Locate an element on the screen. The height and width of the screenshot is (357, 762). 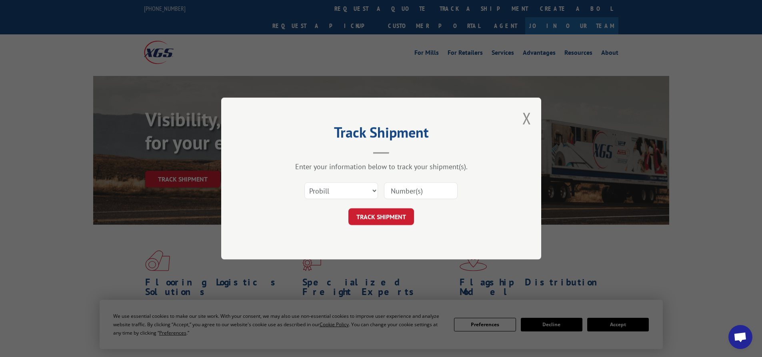
button: TRACK SHIPMENT is located at coordinates (381, 217).